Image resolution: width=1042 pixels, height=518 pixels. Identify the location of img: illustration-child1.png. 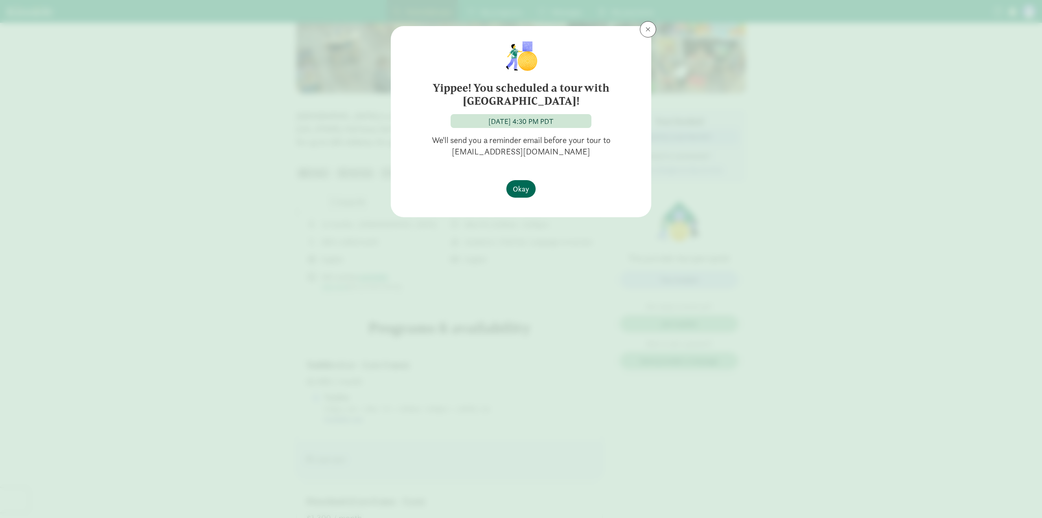
(521, 55).